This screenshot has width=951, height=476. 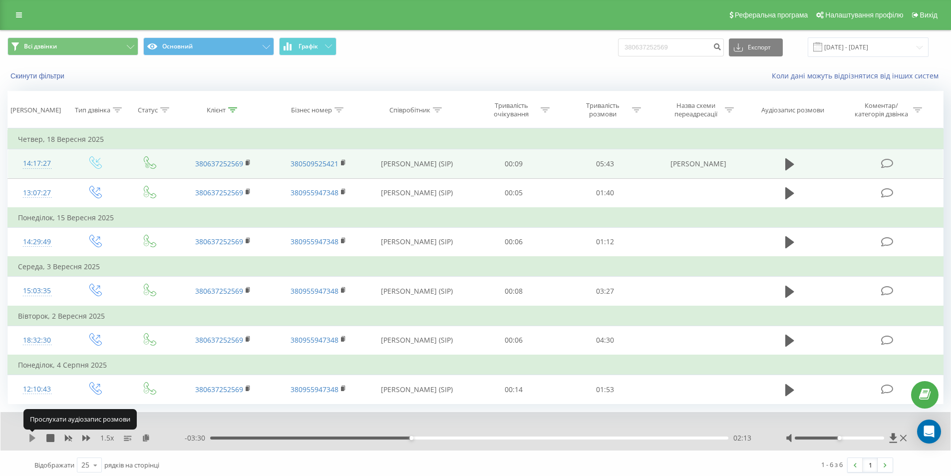 What do you see at coordinates (311, 110) in the screenshot?
I see `div: Бізнес номер` at bounding box center [311, 110].